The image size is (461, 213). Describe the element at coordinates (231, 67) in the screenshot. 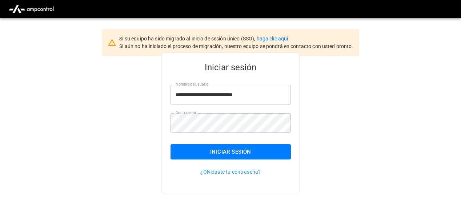

I see `h5: Iniciar sesión` at that location.